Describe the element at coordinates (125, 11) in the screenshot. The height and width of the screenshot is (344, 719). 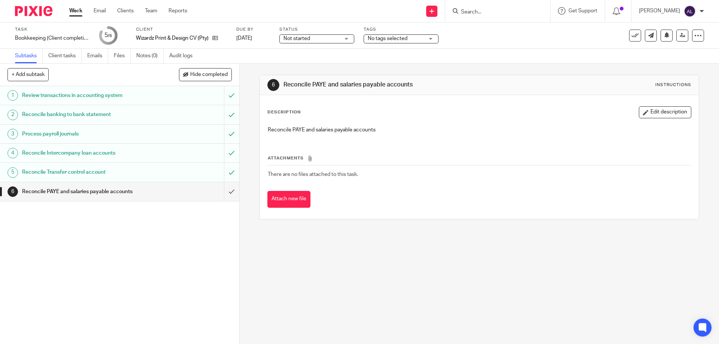
I see `a: Clients` at that location.